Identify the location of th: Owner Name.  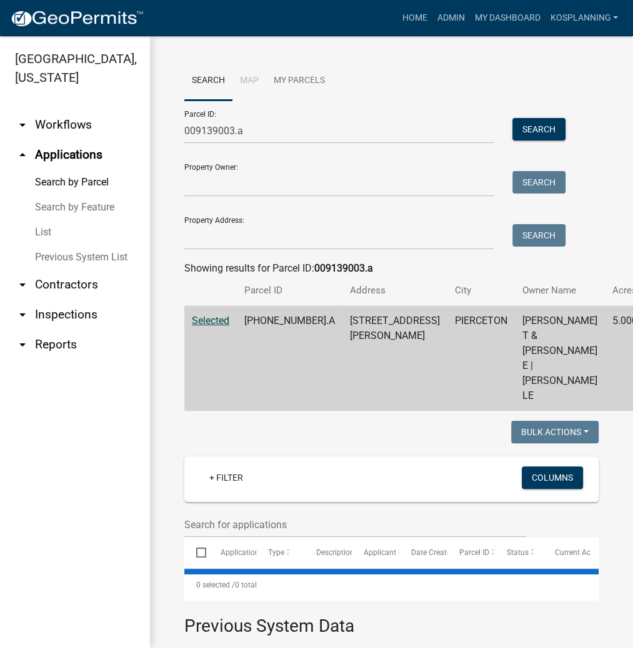
(560, 290).